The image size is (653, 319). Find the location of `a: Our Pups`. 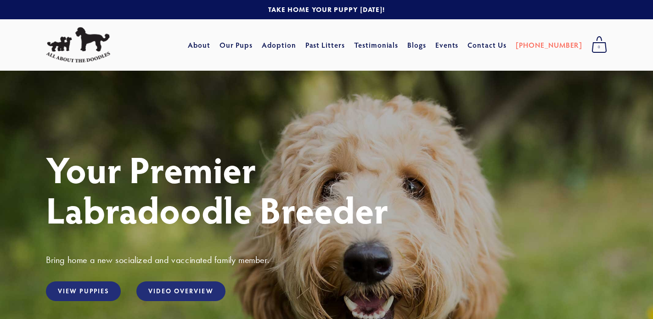

a: Our Pups is located at coordinates (236, 45).